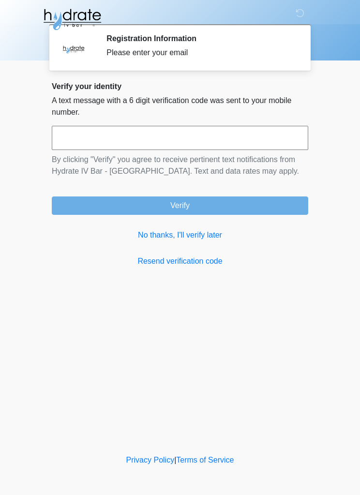  Describe the element at coordinates (180, 261) in the screenshot. I see `a: Resend verification code` at that location.